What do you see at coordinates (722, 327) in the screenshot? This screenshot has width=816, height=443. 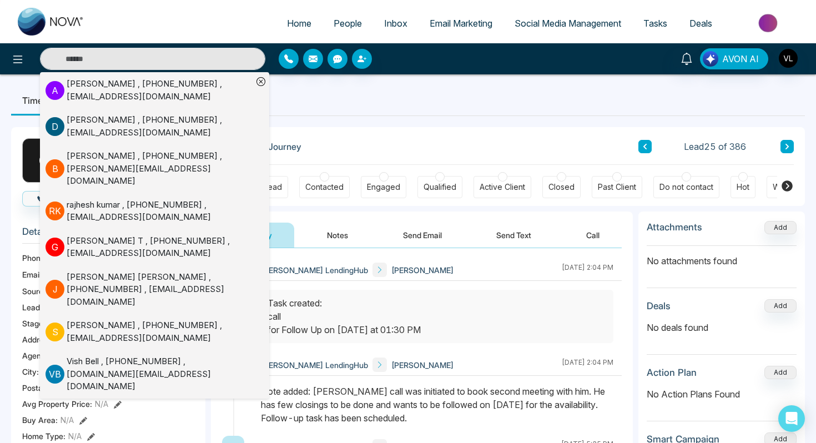 I see `p: No deals found` at bounding box center [722, 327].